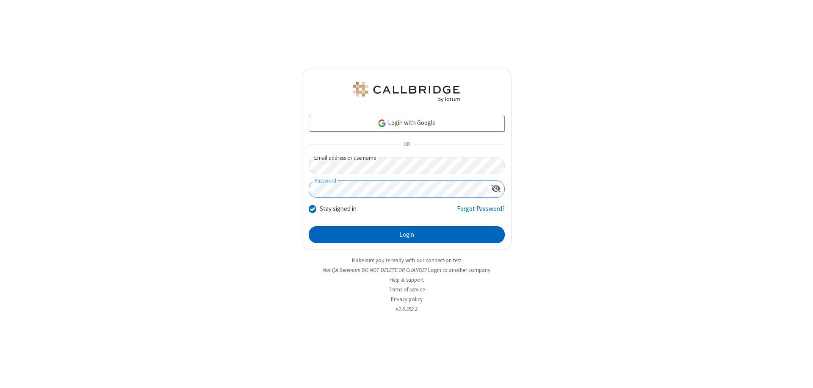 This screenshot has width=813, height=388. What do you see at coordinates (407, 270) in the screenshot?
I see `li: Not QA Selenium DO NOT DELETE OR CHANGE?` at bounding box center [407, 270].